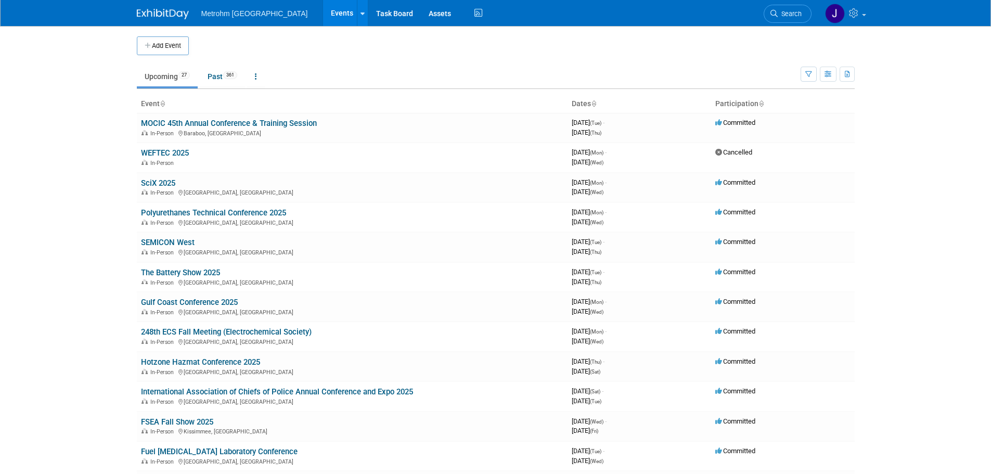  Describe the element at coordinates (163, 14) in the screenshot. I see `img: ExhibitDay` at that location.